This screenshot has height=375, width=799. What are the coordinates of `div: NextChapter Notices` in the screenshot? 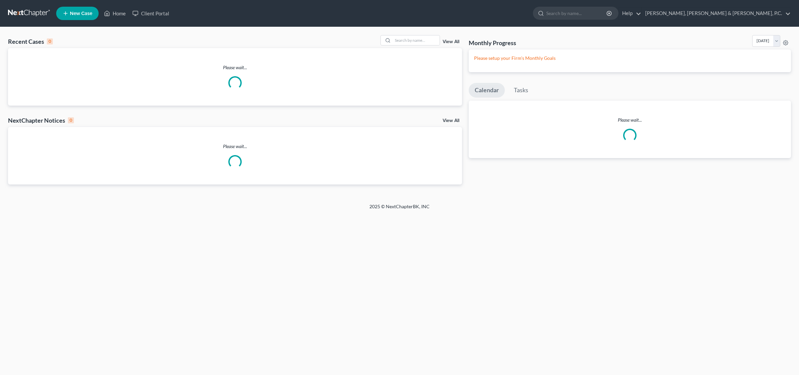 It's located at (41, 120).